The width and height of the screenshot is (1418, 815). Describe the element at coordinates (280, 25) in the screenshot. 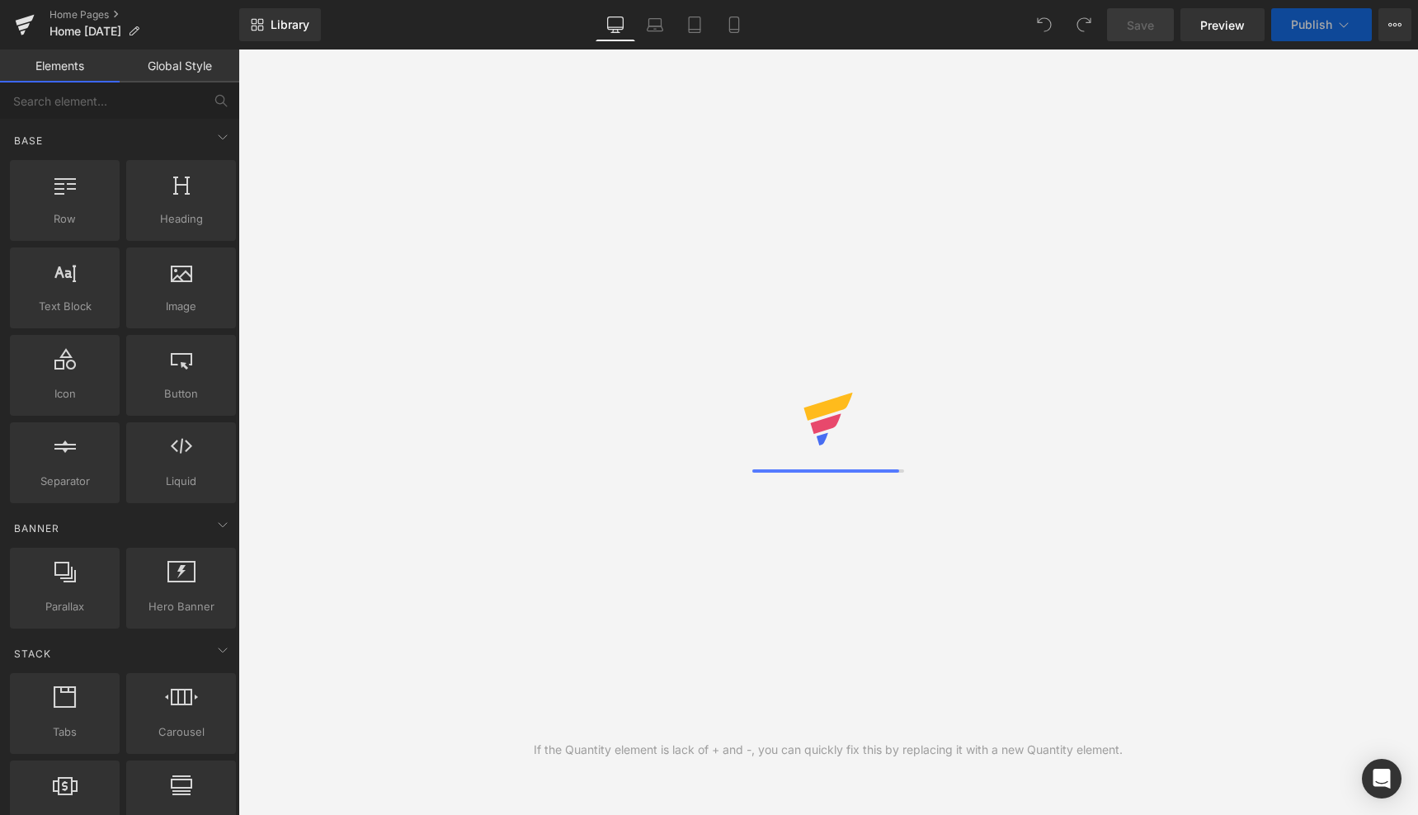

I see `a: New Library` at that location.